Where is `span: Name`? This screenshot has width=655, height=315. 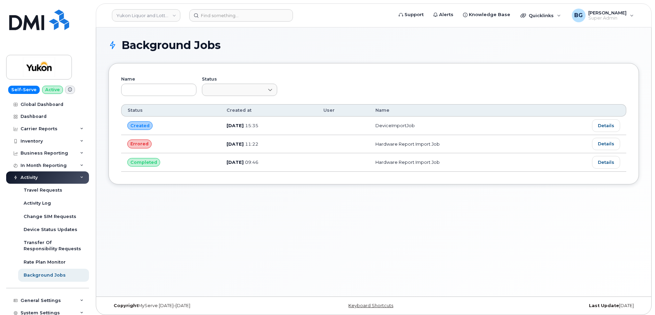 span: Name is located at coordinates (383, 110).